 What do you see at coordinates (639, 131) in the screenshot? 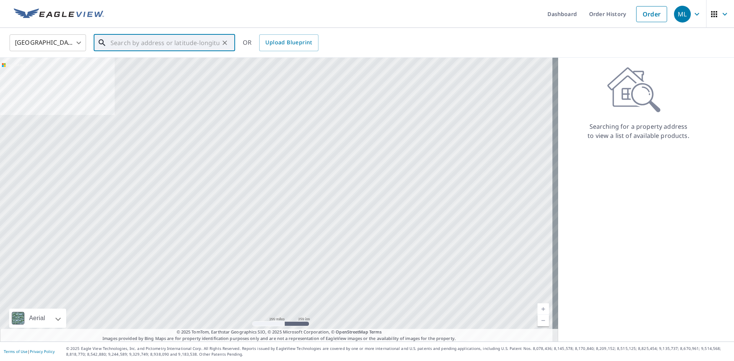
I see `p: Searching for a property address to view a list of available products.` at bounding box center [639, 131].